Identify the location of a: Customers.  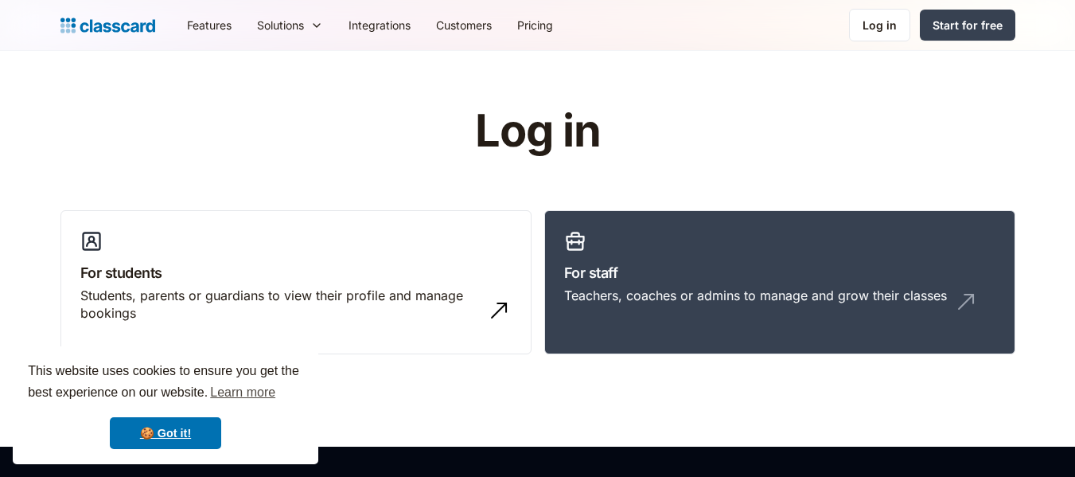
(464, 25).